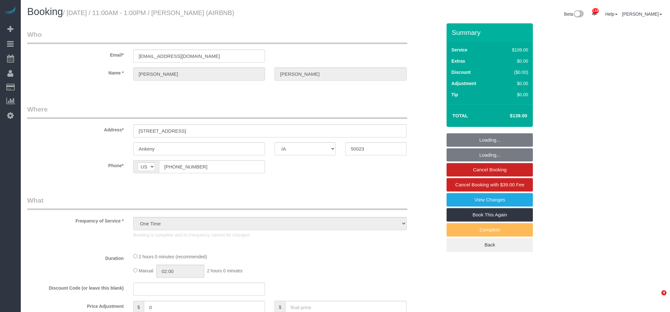 This screenshot has width=670, height=312. What do you see at coordinates (578, 14) in the screenshot?
I see `img: New interface` at bounding box center [578, 14].